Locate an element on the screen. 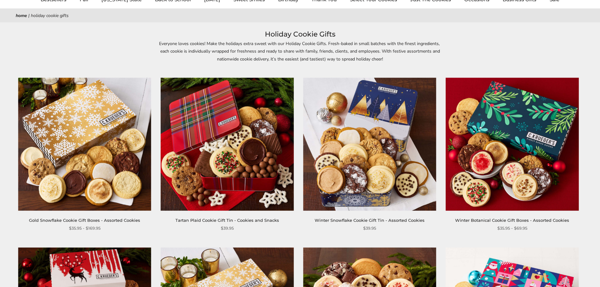 The height and width of the screenshot is (287, 600). span: $35.95 - $169.95 is located at coordinates (85, 228).